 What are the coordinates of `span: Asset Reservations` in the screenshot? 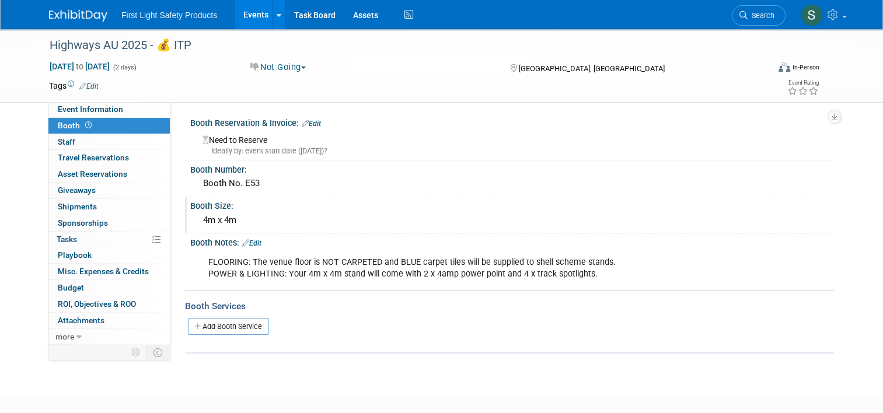 It's located at (92, 174).